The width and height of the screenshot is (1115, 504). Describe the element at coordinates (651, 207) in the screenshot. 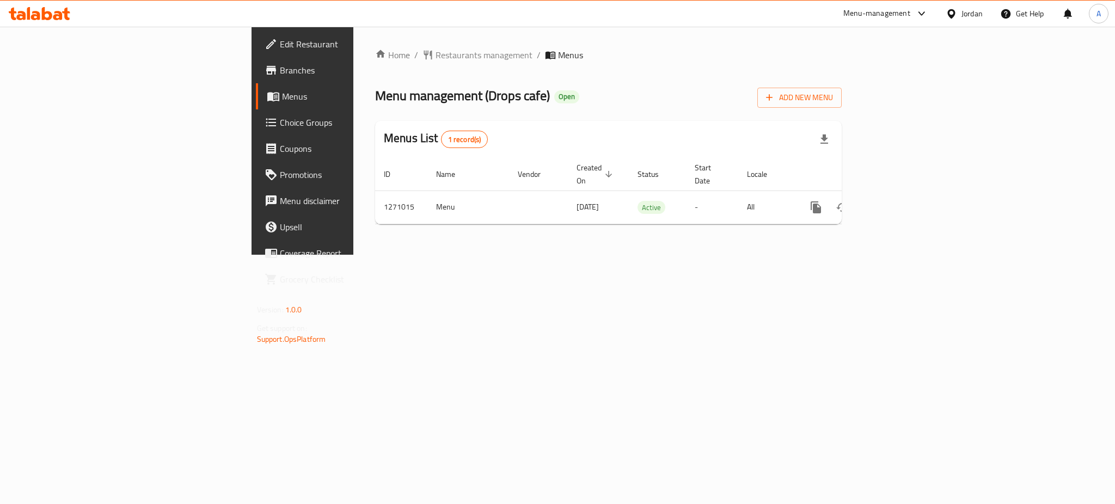

I see `div: Active` at that location.